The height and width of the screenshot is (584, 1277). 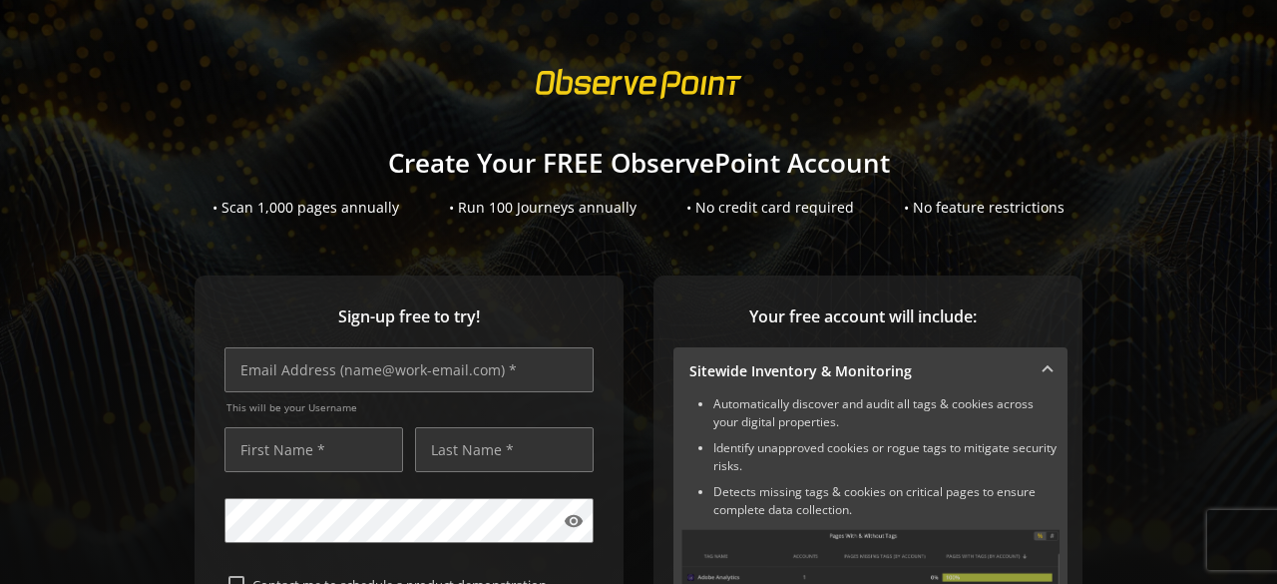 I want to click on input: Last Name *, so click(x=504, y=449).